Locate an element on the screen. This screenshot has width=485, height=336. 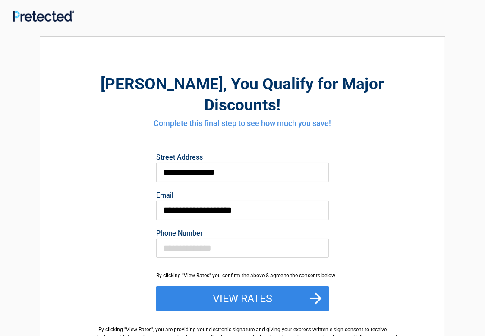
h4: Complete this final step to see how much you save! is located at coordinates (243, 123).